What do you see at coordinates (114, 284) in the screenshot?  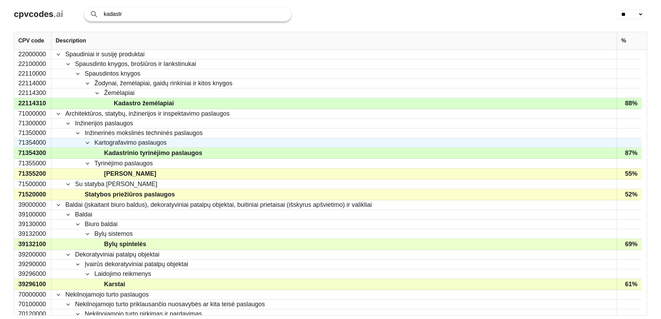 I see `span: Karstai` at bounding box center [114, 284].